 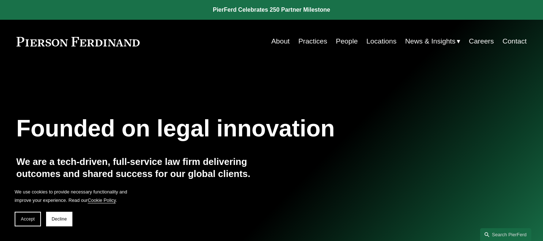 What do you see at coordinates (59, 219) in the screenshot?
I see `button: Decline` at bounding box center [59, 219].